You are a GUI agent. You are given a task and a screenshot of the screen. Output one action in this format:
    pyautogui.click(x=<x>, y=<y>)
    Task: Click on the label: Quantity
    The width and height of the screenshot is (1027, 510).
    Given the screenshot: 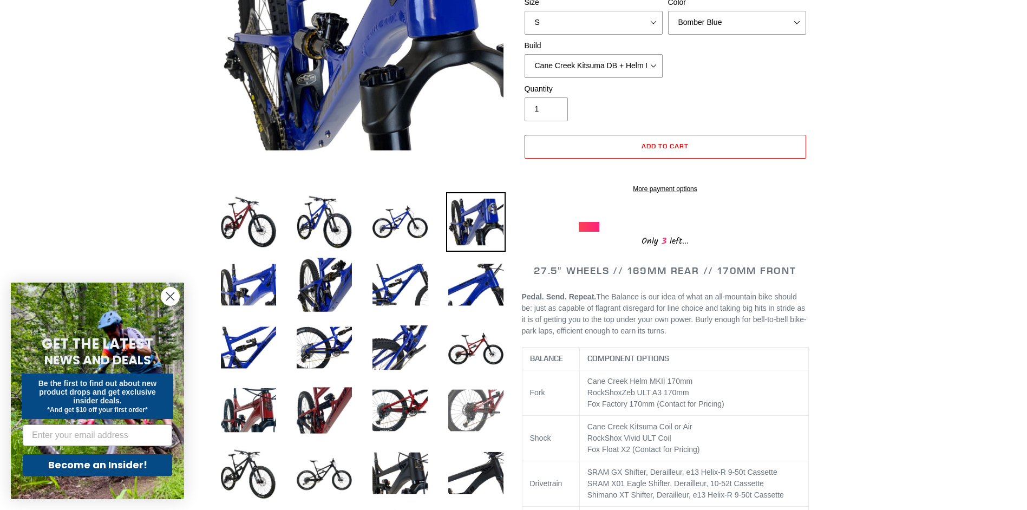 What is the action you would take?
    pyautogui.click(x=593, y=89)
    